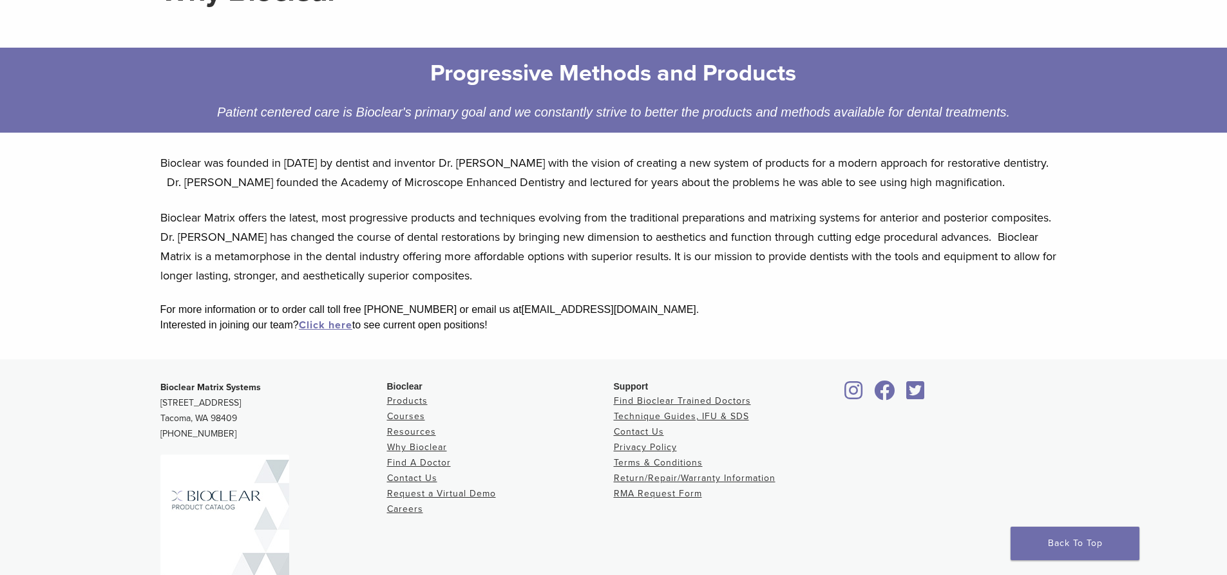  What do you see at coordinates (614, 73) in the screenshot?
I see `h2: Progressive Methods and Products` at bounding box center [614, 73].